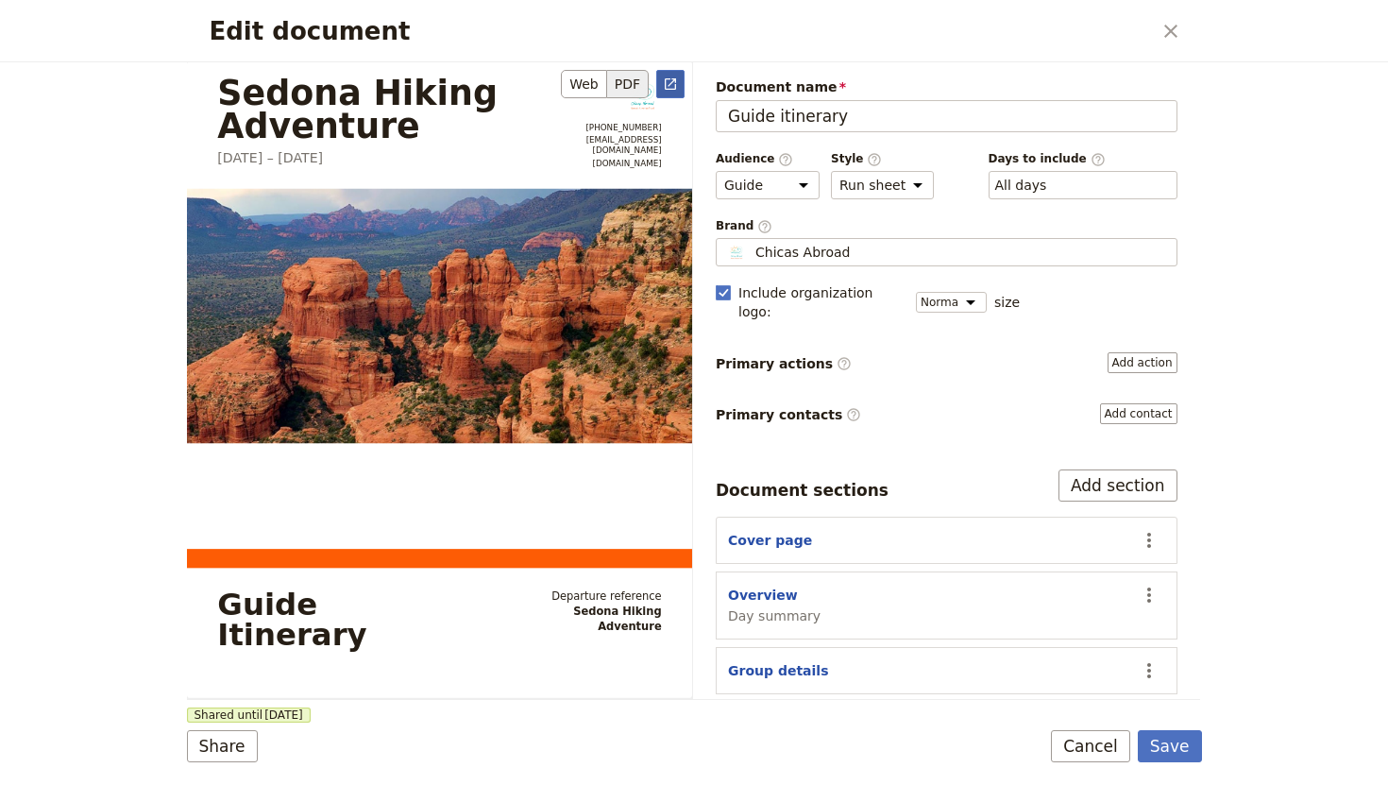  Describe the element at coordinates (583, 596) in the screenshot. I see `span: Departure reference` at that location.